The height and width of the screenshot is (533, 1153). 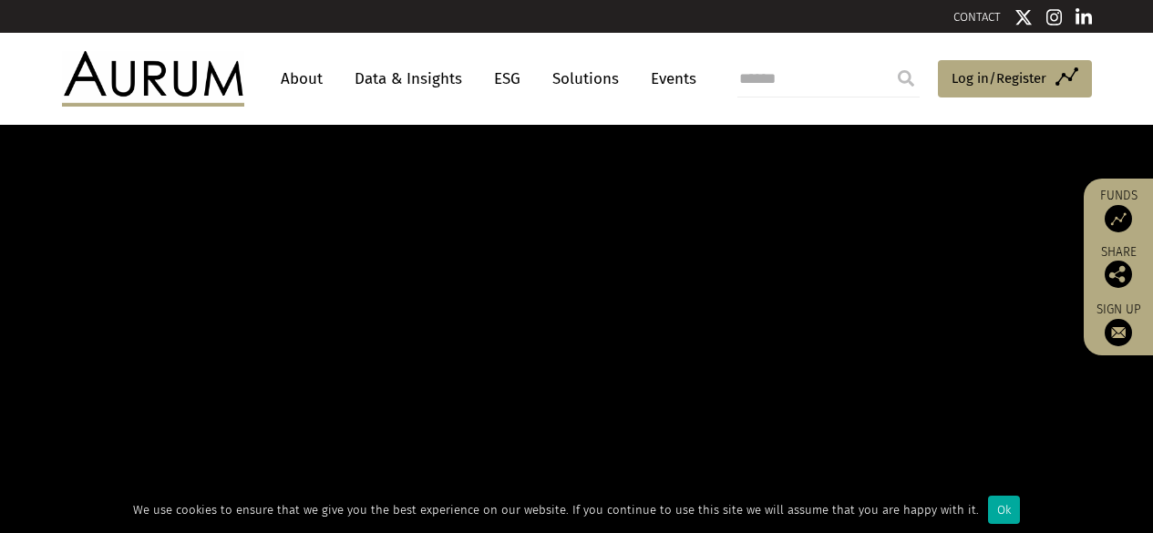 I want to click on a: Events, so click(x=669, y=78).